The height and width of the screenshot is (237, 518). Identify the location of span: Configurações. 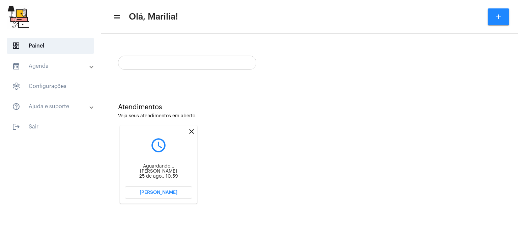
(50, 86).